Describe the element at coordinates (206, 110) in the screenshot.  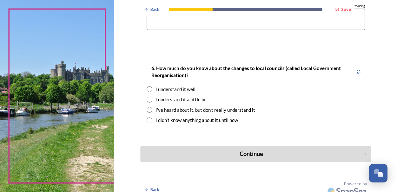
I see `div: I've heard about it, but don't really understand it` at that location.